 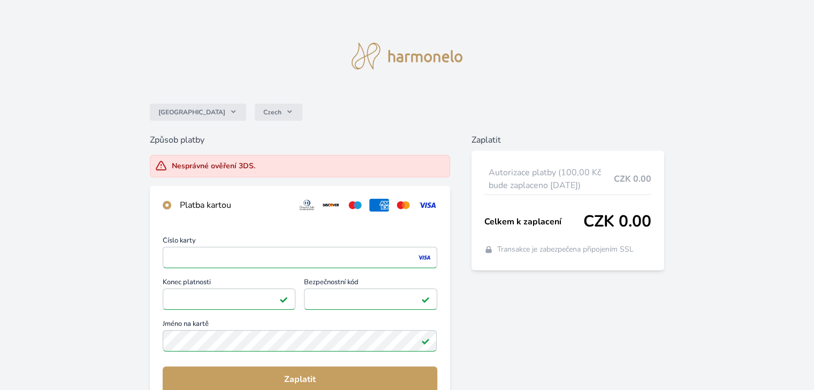 What do you see at coordinates (300, 380) in the screenshot?
I see `span: Zaplatit` at bounding box center [300, 380].